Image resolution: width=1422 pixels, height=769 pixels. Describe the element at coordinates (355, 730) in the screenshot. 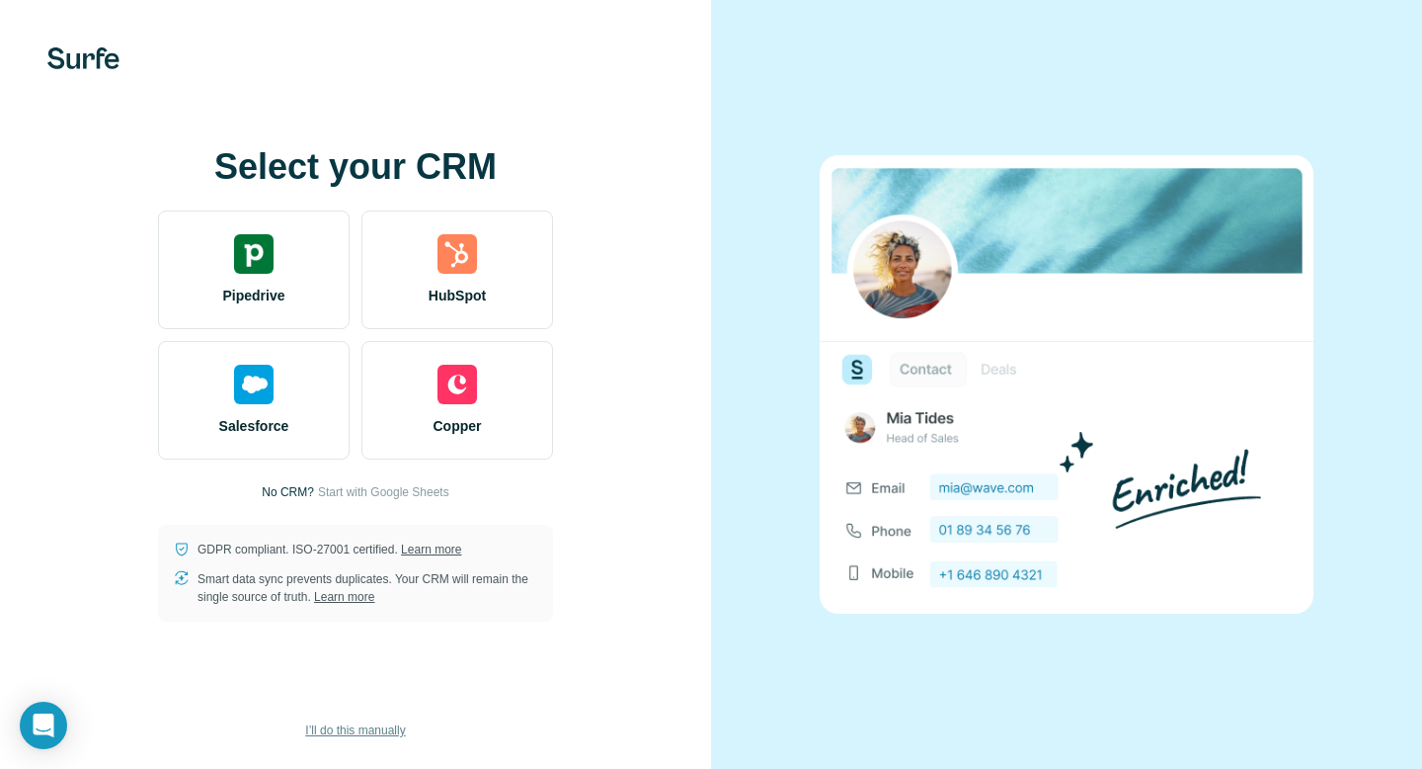

I see `span: I’ll do this manually` at that location.